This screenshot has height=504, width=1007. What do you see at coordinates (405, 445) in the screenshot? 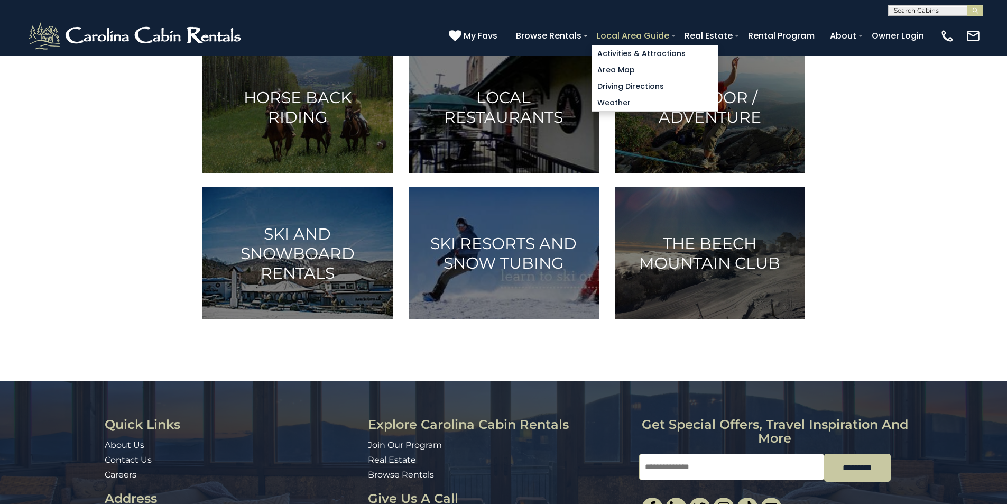
I see `a: Join Our Program` at bounding box center [405, 445].